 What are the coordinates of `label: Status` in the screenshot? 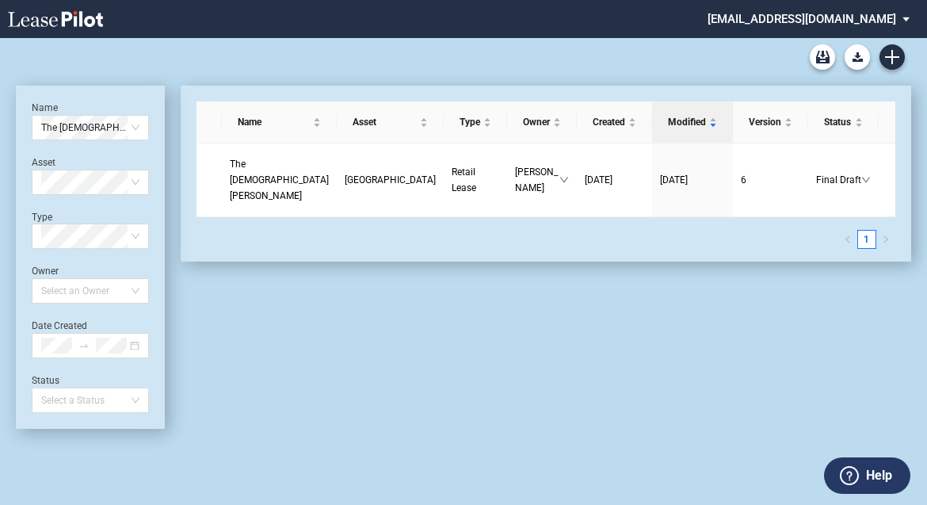 It's located at (45, 380).